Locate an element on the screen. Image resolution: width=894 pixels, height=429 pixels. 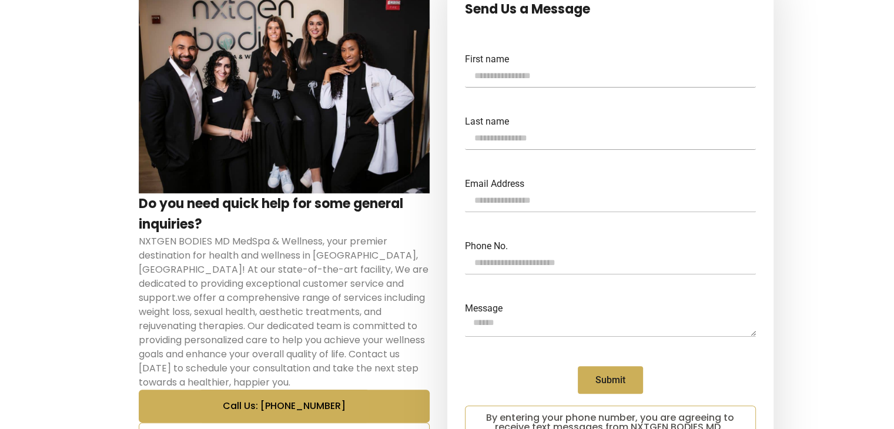
form: Contact Us Form is located at coordinates (610, 239).